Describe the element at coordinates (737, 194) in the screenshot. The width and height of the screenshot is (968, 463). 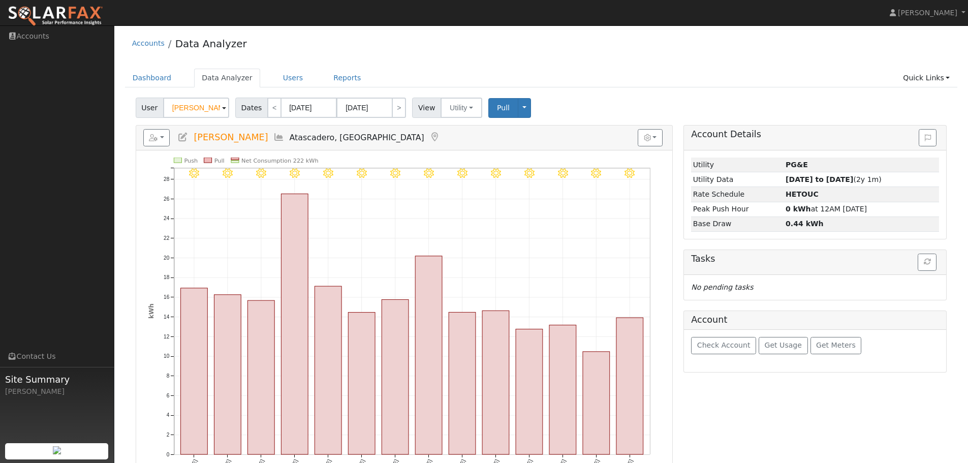
I see `td: Rate Schedule` at that location.